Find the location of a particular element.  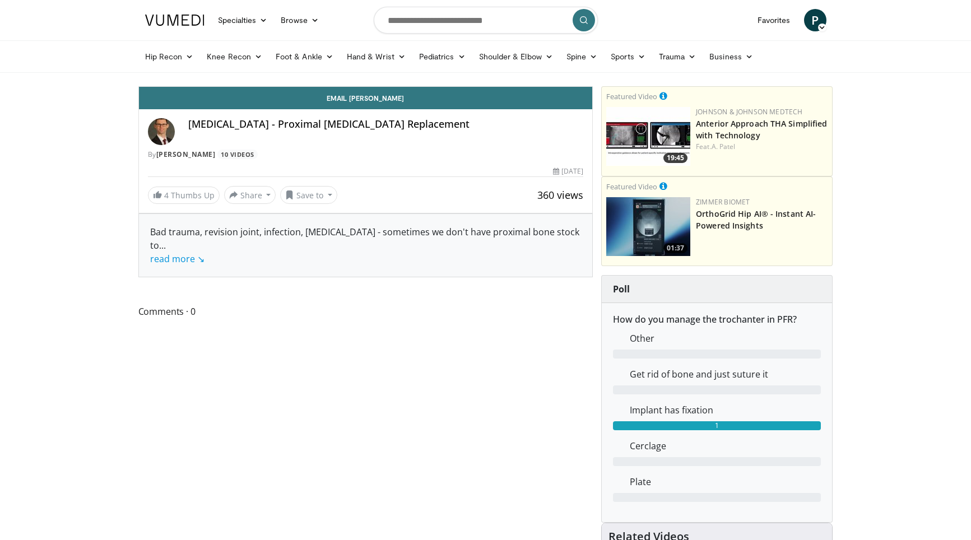

a: 4 Thumbs Up is located at coordinates (184, 195).